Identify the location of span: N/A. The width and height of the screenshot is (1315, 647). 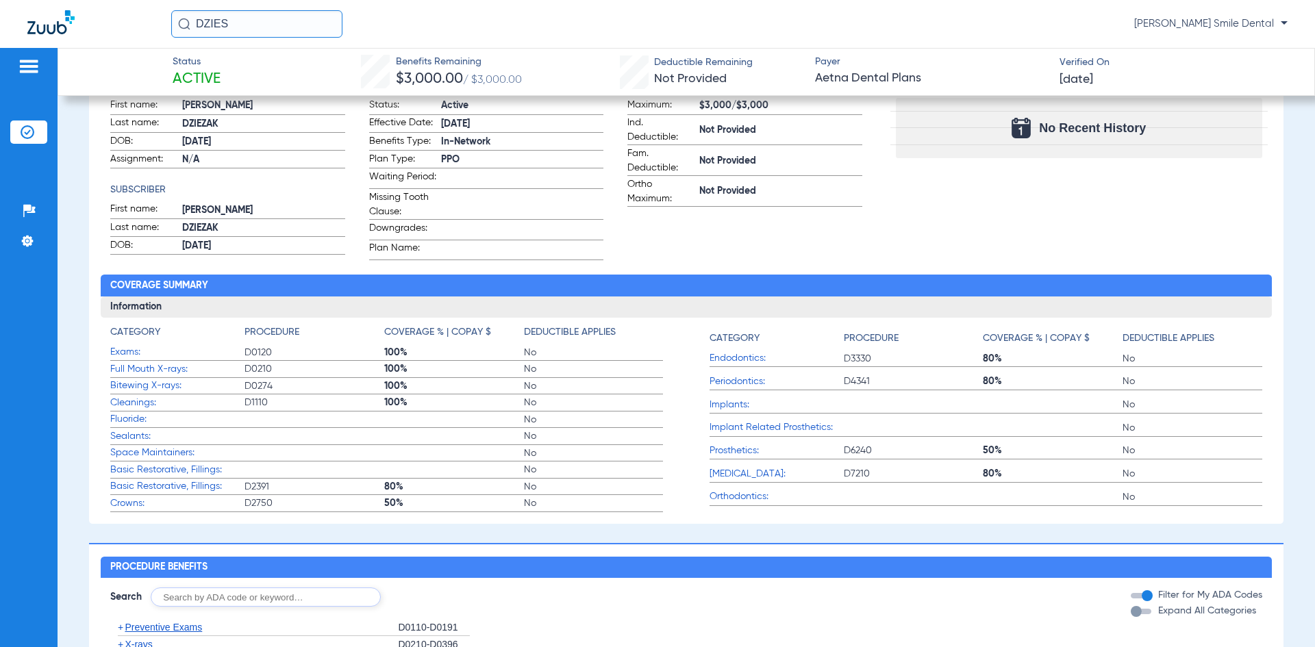
(263, 160).